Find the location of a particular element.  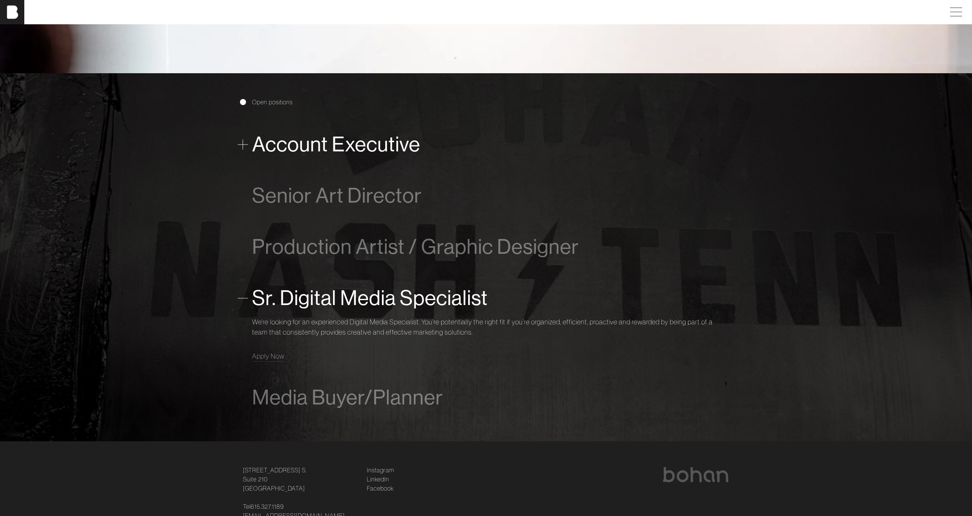

a: 615.327.1189 is located at coordinates (267, 507).